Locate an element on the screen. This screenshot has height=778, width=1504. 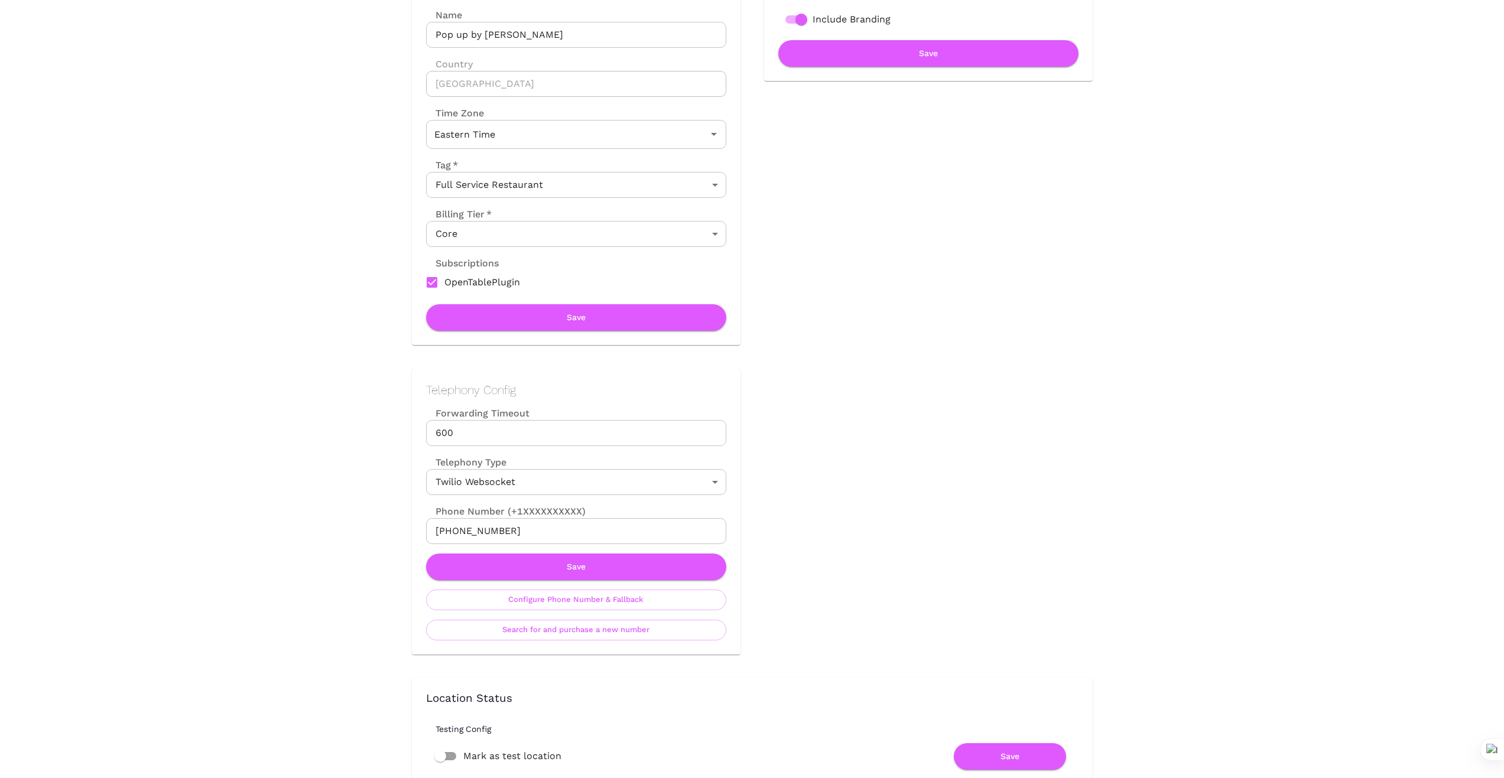
label: Name is located at coordinates (576, 15).